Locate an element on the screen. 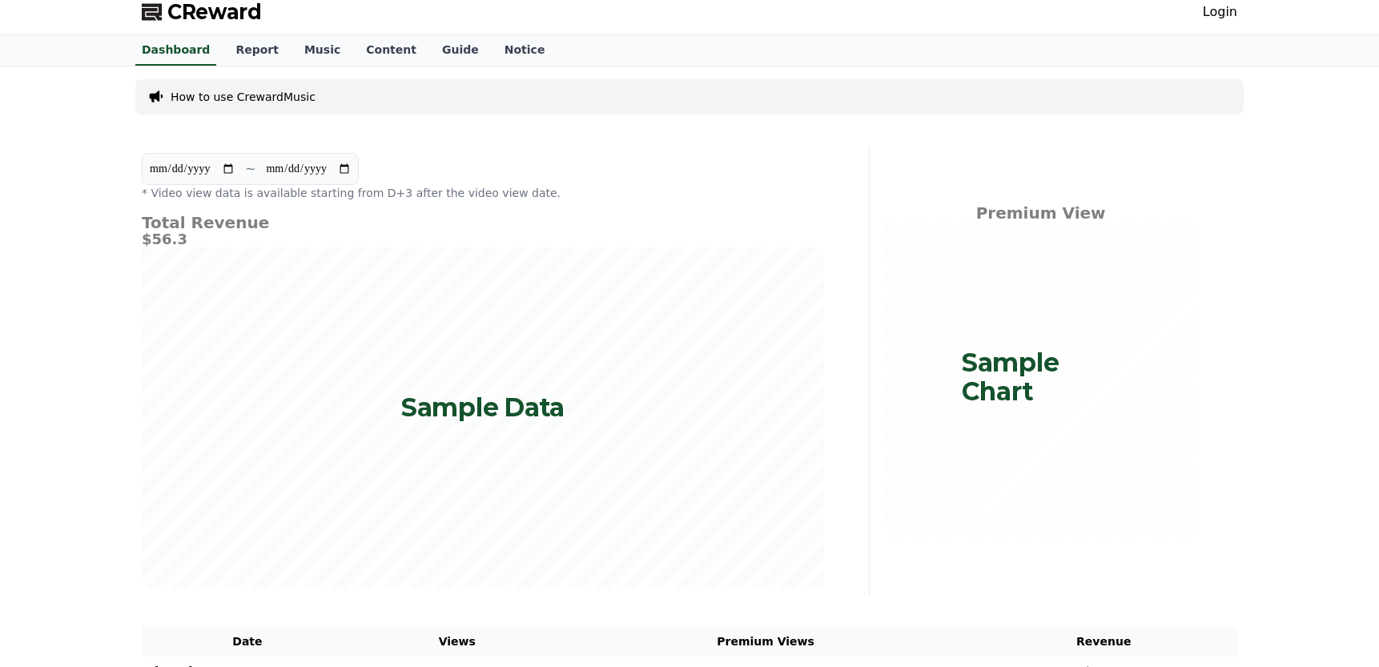 This screenshot has width=1379, height=667. a: Dashboard is located at coordinates (175, 50).